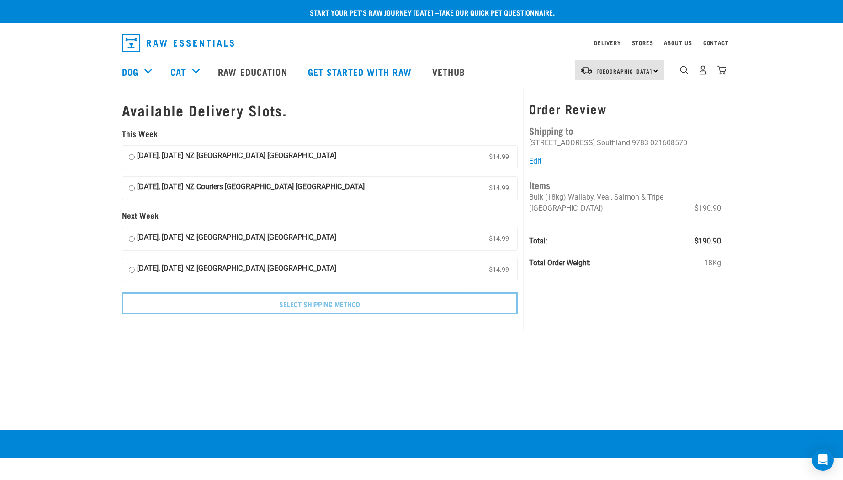 The height and width of the screenshot is (480, 843). What do you see at coordinates (716, 42) in the screenshot?
I see `a: Contact` at bounding box center [716, 42].